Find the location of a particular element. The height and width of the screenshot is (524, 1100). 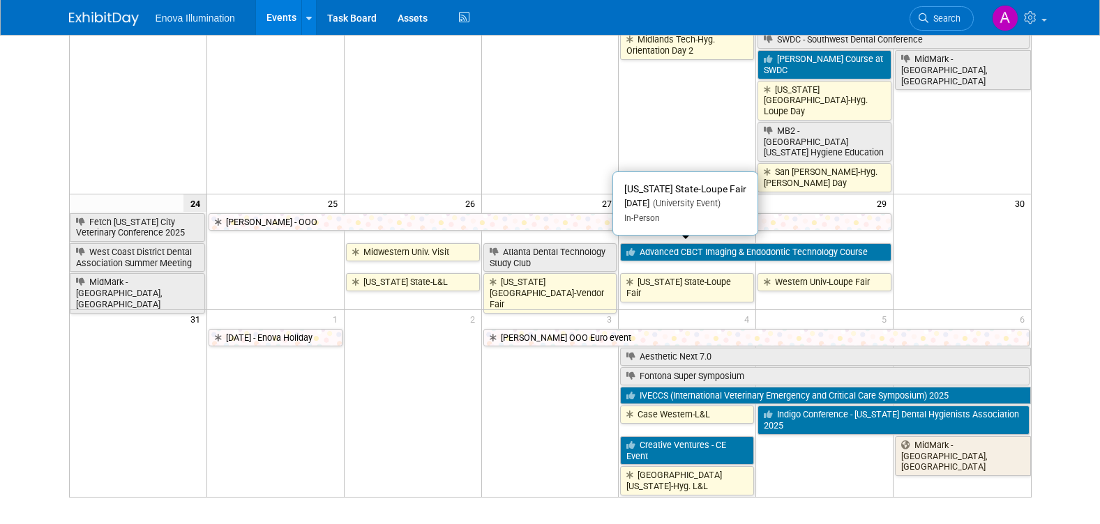

span: 27 is located at coordinates (609, 203).